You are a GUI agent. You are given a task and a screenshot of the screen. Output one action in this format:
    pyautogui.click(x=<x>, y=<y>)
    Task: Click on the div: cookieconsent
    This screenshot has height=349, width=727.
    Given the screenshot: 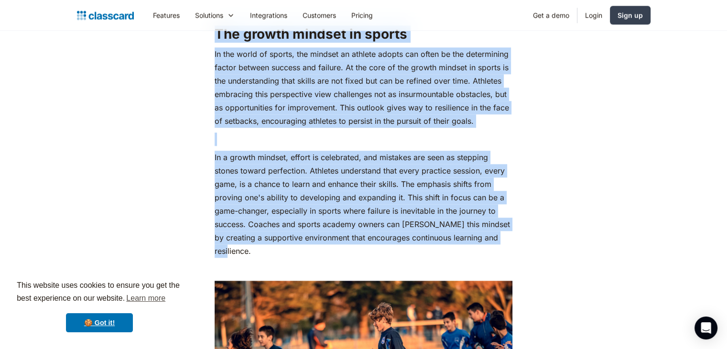 What is the action you would take?
    pyautogui.click(x=99, y=306)
    